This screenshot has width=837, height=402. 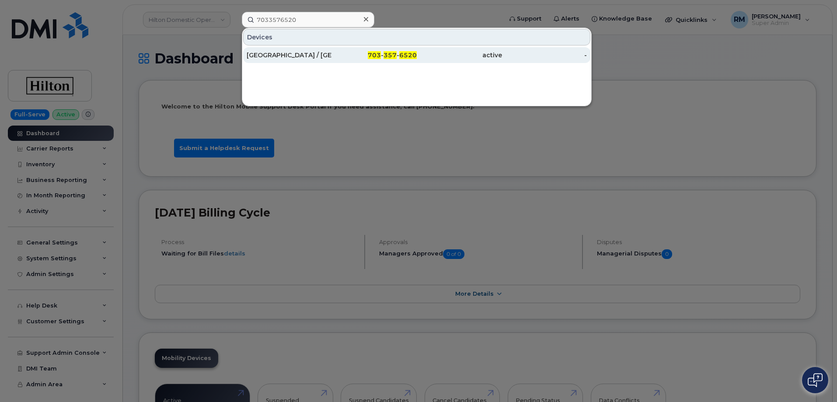 What do you see at coordinates (417, 37) in the screenshot?
I see `div: Devices` at bounding box center [417, 37].